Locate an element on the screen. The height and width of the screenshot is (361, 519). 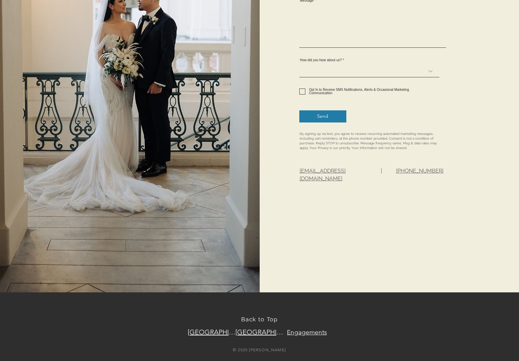
span: By signing up via text, you agree to receive recurring automated marketing messages, including ca... is located at coordinates (368, 140).